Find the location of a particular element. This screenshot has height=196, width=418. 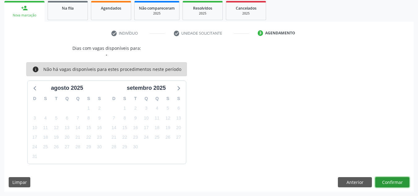

span: sexta-feira, 12 de setembro de 2025 is located at coordinates (168, 118).